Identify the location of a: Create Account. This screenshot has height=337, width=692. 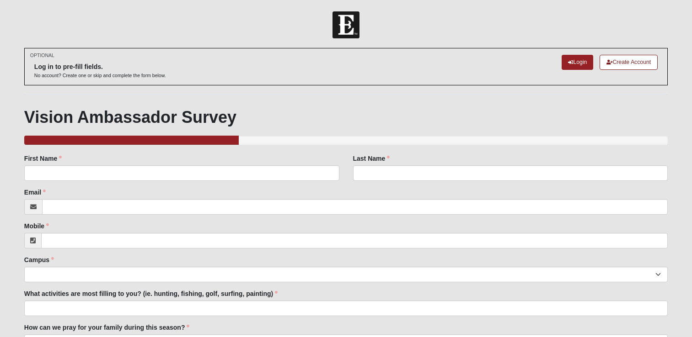
(628, 62).